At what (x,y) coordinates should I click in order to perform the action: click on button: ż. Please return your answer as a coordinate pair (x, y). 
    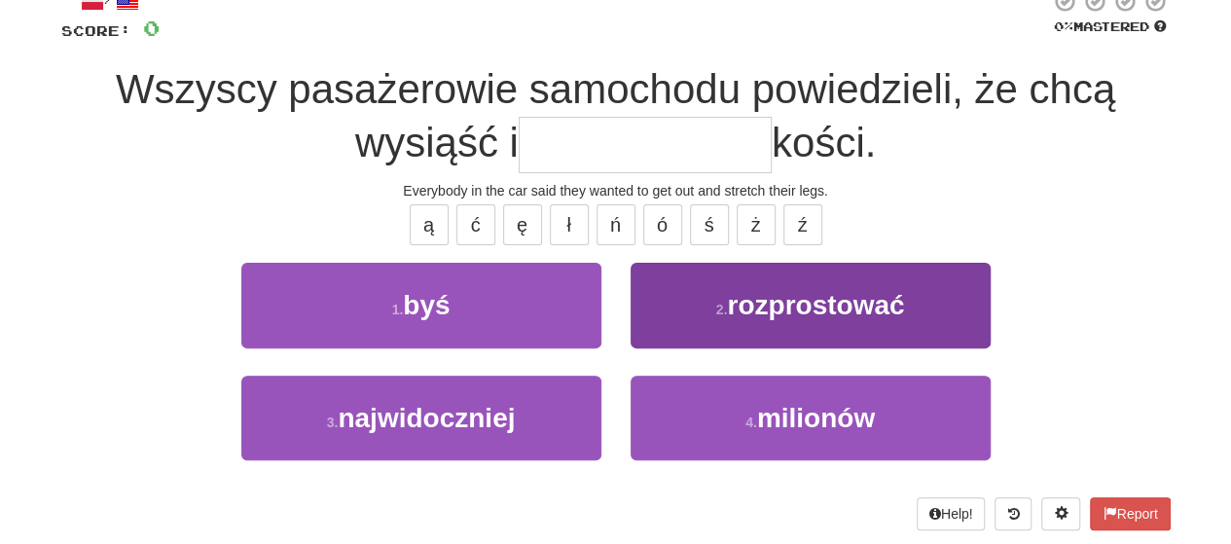
    Looking at the image, I should click on (756, 225).